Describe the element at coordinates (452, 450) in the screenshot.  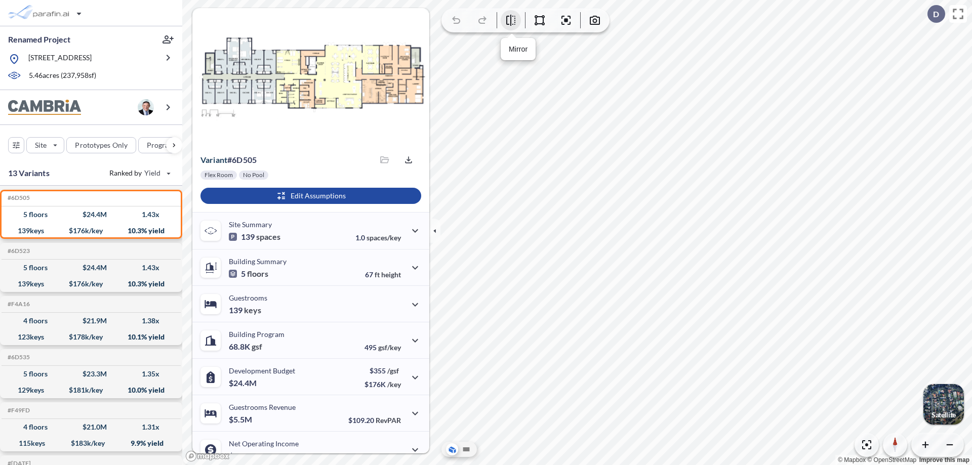
I see `button: Aerial View` at that location.